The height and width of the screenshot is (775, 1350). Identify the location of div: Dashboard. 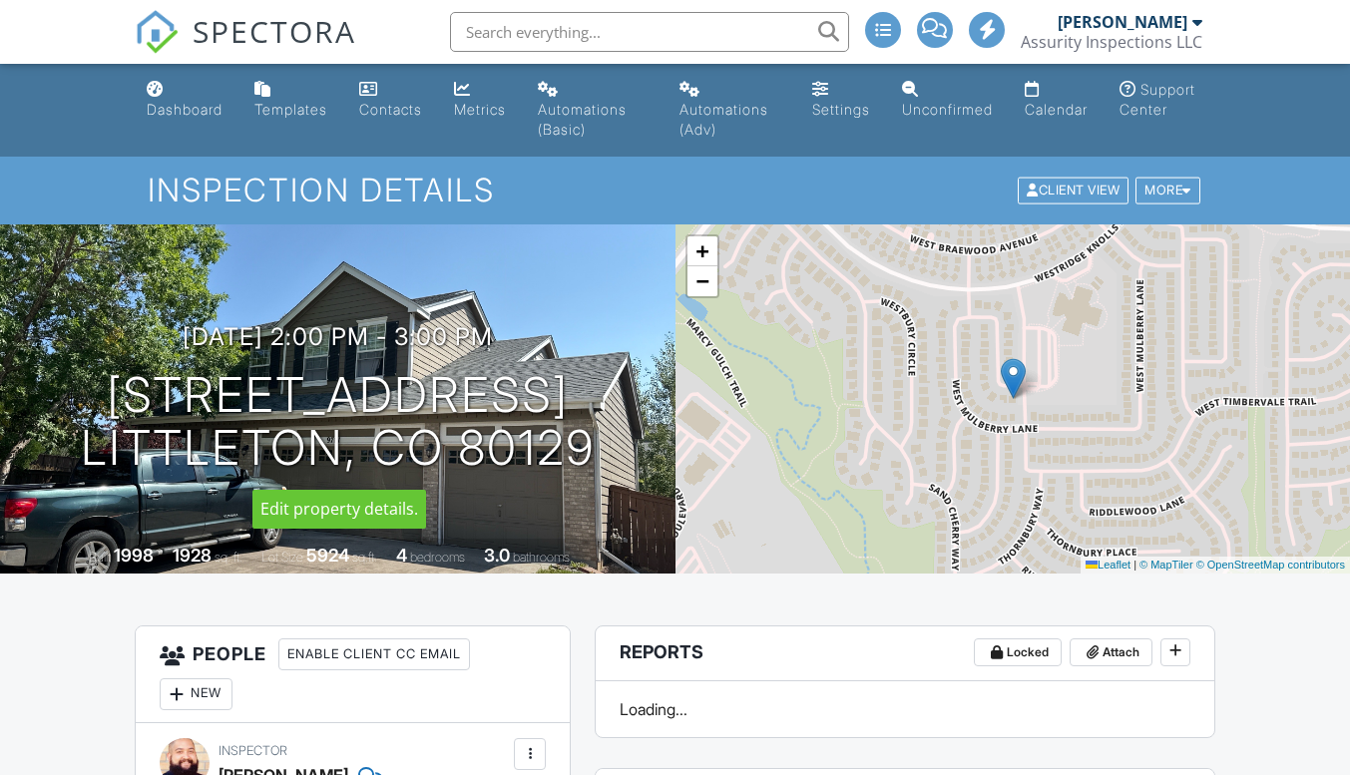
(185, 109).